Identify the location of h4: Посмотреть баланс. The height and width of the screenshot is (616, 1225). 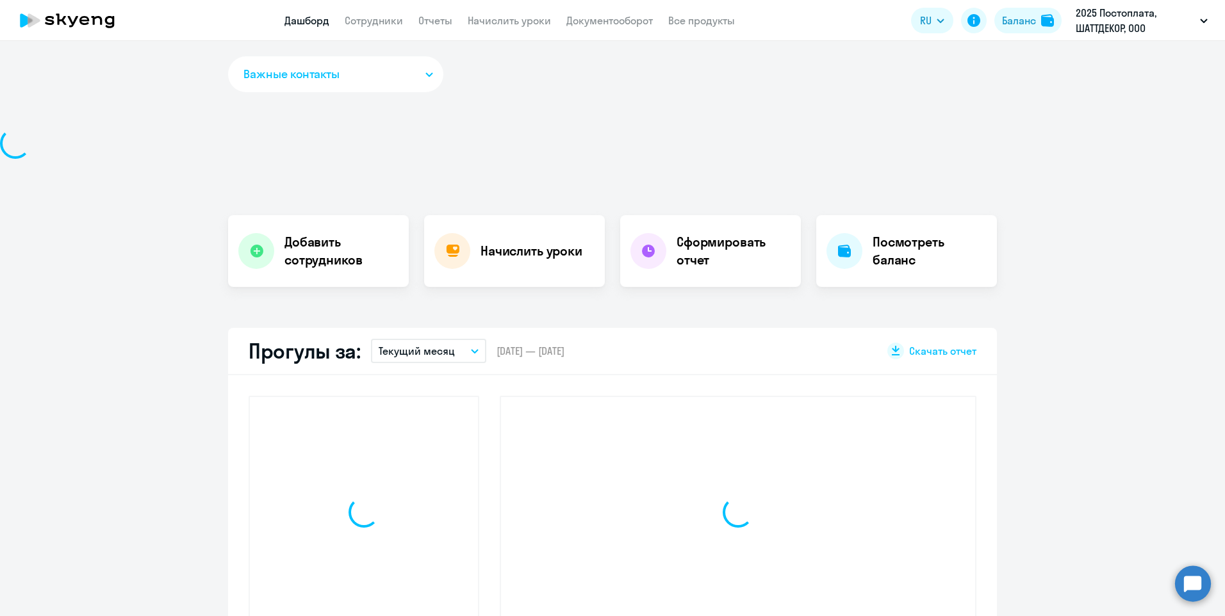
(930, 251).